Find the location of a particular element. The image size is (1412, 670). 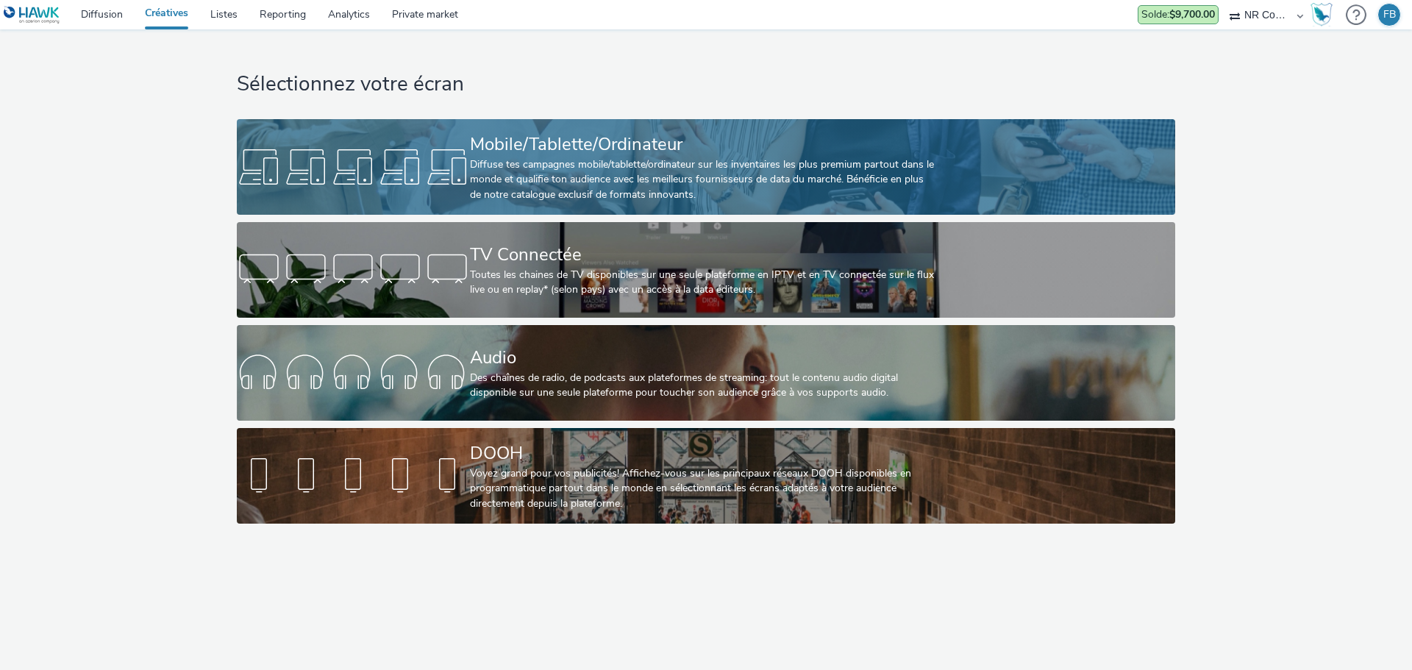

div: Toutes les chaines de TV disponibles sur une seule plateforme en IPTV et en TV connectée sur le f... is located at coordinates (703, 282).